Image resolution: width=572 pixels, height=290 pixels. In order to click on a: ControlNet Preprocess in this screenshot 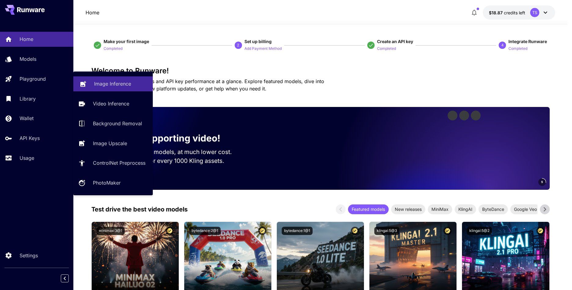, I will do `click(113, 163)`.